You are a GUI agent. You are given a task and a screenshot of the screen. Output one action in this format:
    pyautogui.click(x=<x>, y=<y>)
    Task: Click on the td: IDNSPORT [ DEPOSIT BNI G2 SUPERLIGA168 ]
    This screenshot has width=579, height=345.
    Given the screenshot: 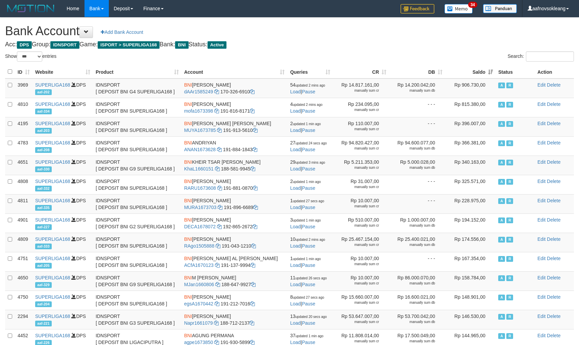 What is the action you would take?
    pyautogui.click(x=137, y=223)
    